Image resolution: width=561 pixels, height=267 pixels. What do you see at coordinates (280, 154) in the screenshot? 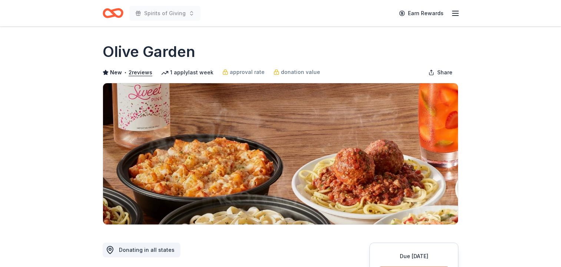
I see `img: Image for Olive Garden` at bounding box center [280, 154].